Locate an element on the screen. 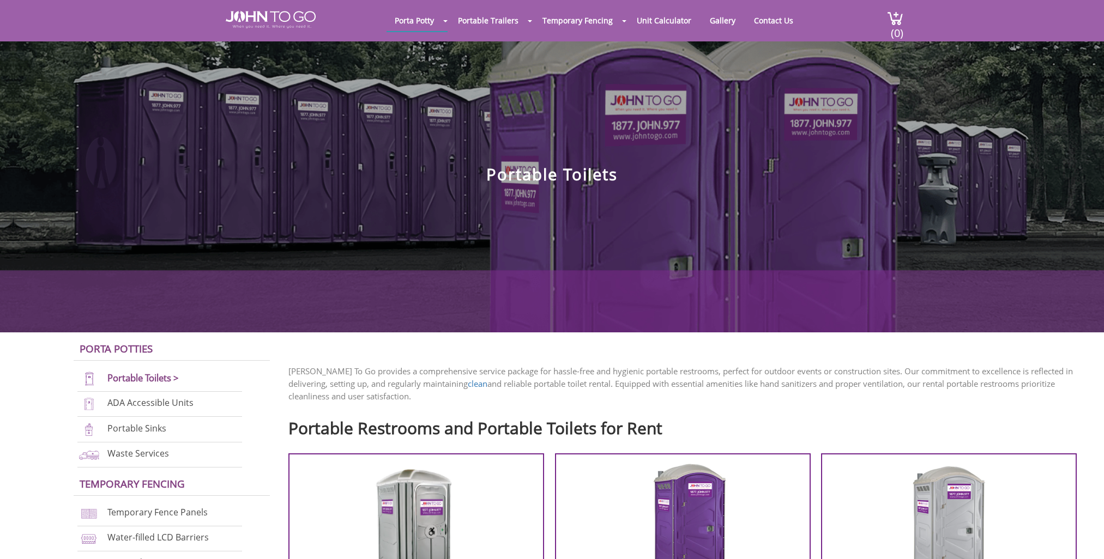  h2: Portable Restrooms and Portable Toilets for Rent is located at coordinates (688, 425).